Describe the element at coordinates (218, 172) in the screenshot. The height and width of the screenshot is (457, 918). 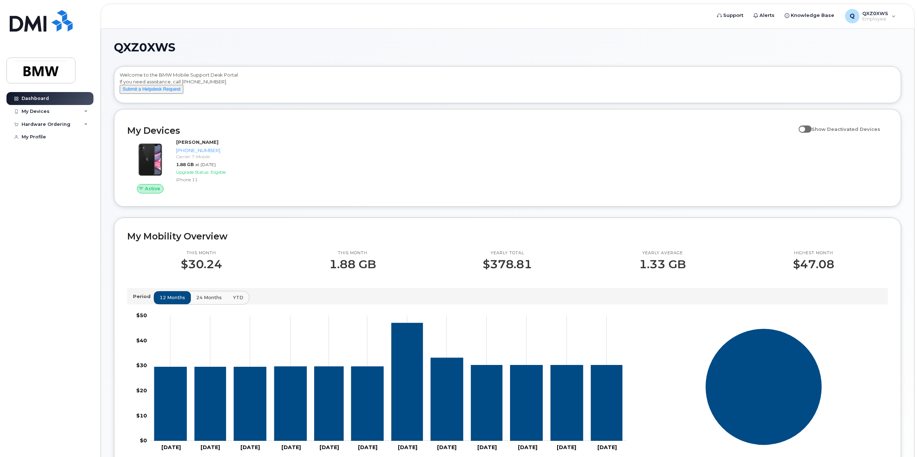
I see `span: Eligible` at that location.